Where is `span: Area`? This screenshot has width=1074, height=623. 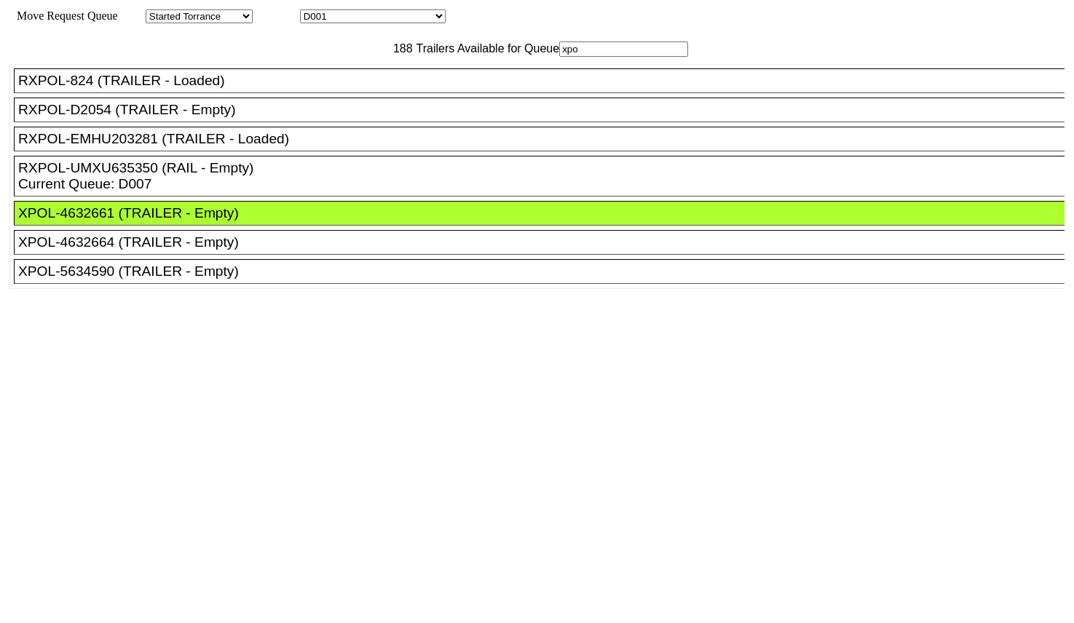 span: Area is located at coordinates (131, 15).